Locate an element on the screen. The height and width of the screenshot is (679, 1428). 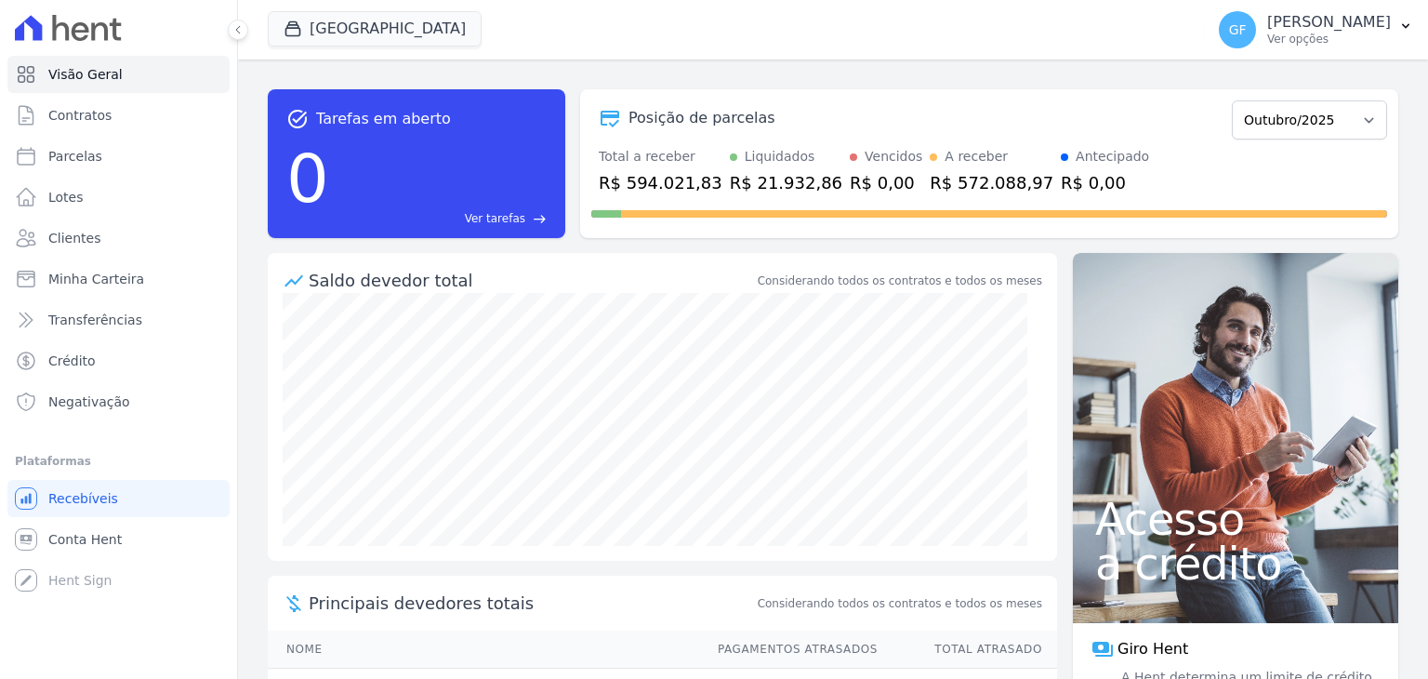
a: Minha Carteira is located at coordinates (118, 279).